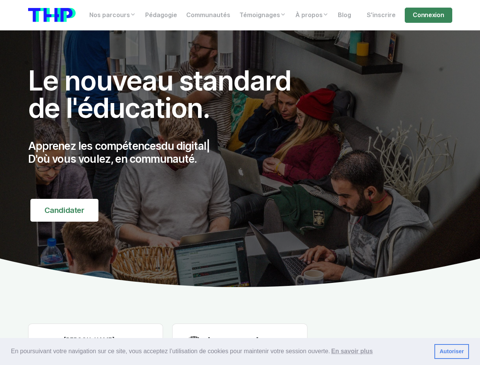 The height and width of the screenshot is (365, 480). I want to click on img: logo, so click(52, 15).